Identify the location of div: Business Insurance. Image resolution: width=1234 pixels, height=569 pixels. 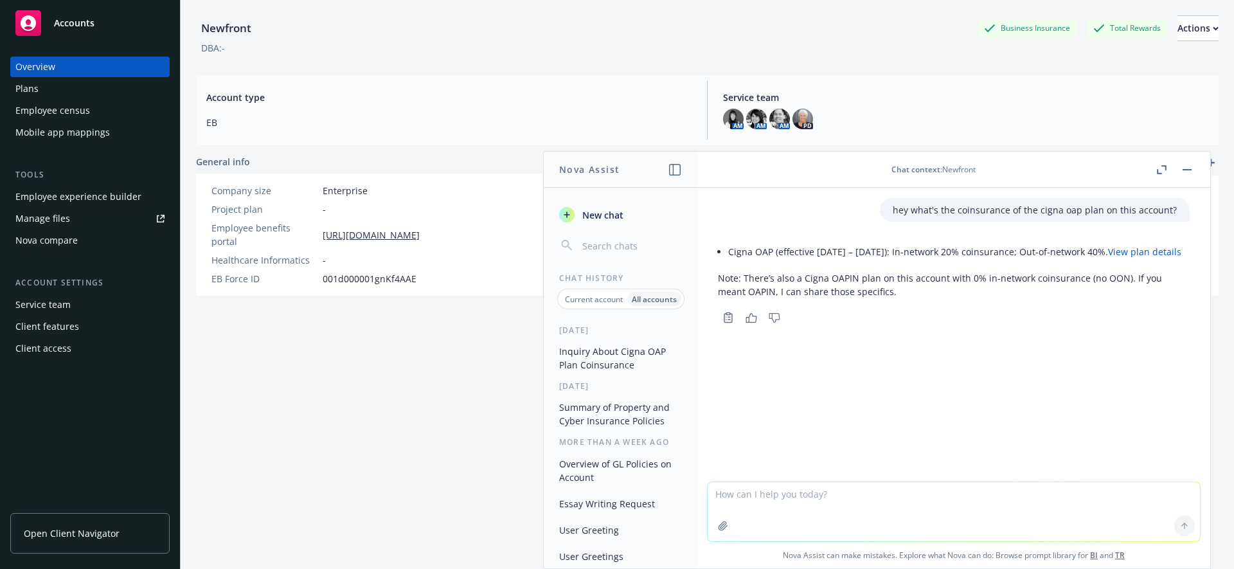
(1027, 28).